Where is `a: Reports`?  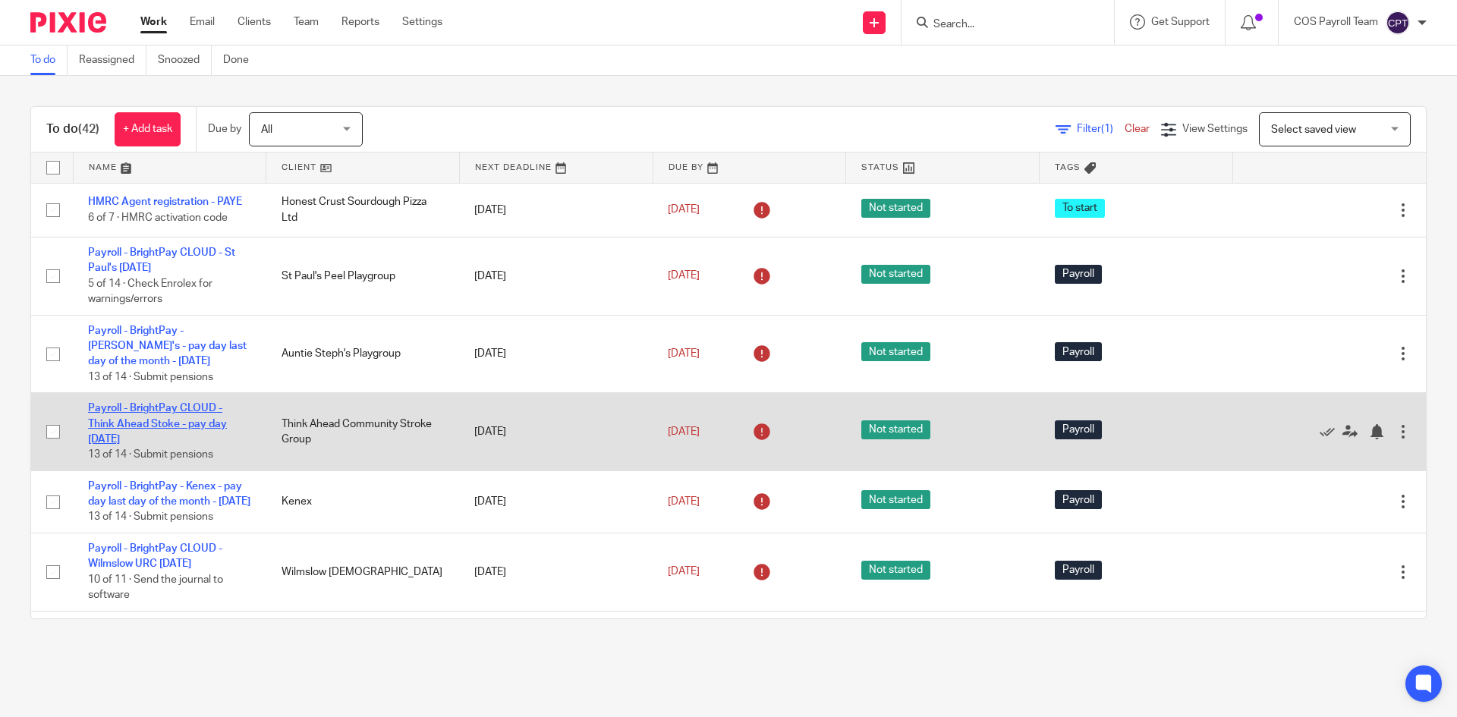 a: Reports is located at coordinates (360, 22).